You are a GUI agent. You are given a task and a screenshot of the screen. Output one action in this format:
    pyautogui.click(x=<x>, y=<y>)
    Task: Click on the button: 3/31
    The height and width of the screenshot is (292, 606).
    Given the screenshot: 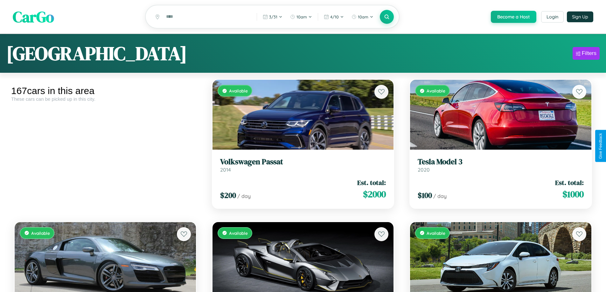 What is the action you would take?
    pyautogui.click(x=273, y=17)
    